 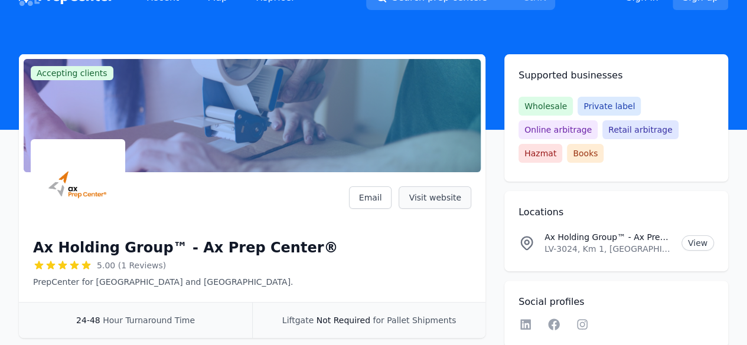 I want to click on span: Online arbitrage, so click(x=558, y=130).